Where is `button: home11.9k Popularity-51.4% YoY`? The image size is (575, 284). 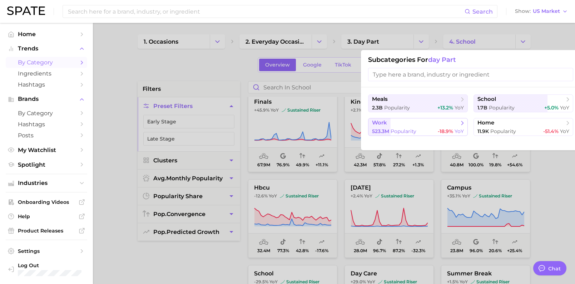
button: home11.9k Popularity-51.4% YoY is located at coordinates (524, 127).